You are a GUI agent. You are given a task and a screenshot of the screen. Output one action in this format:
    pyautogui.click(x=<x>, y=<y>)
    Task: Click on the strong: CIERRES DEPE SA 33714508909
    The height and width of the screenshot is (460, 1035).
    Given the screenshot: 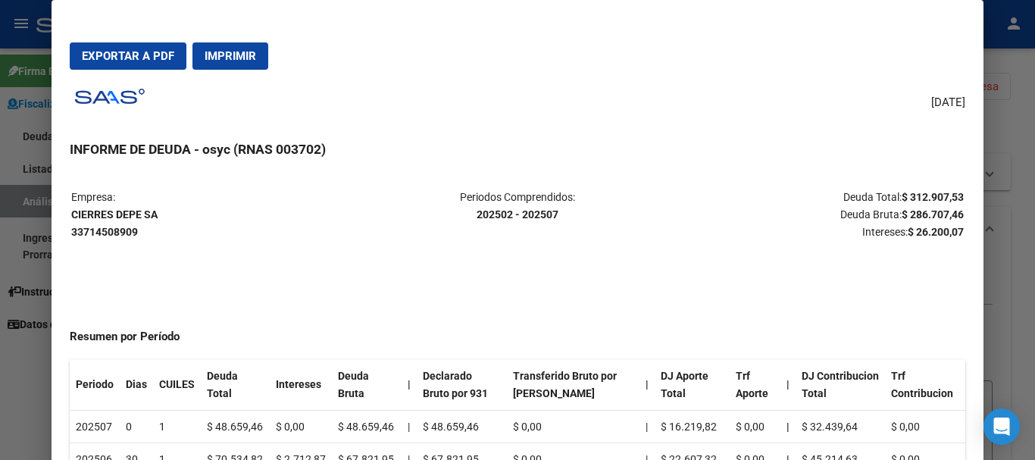 What is the action you would take?
    pyautogui.click(x=114, y=223)
    